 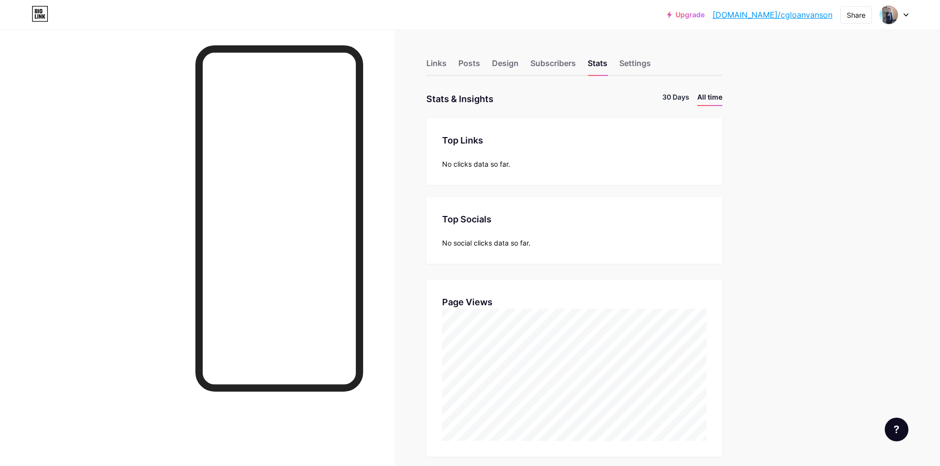 I want to click on div: Stats & Insights, so click(x=460, y=99).